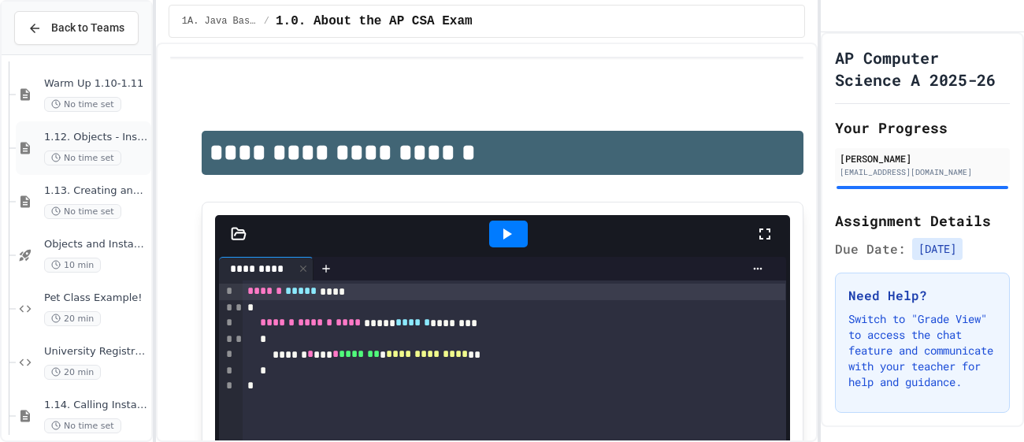  What do you see at coordinates (72, 265) in the screenshot?
I see `span: 10 min` at bounding box center [72, 265].